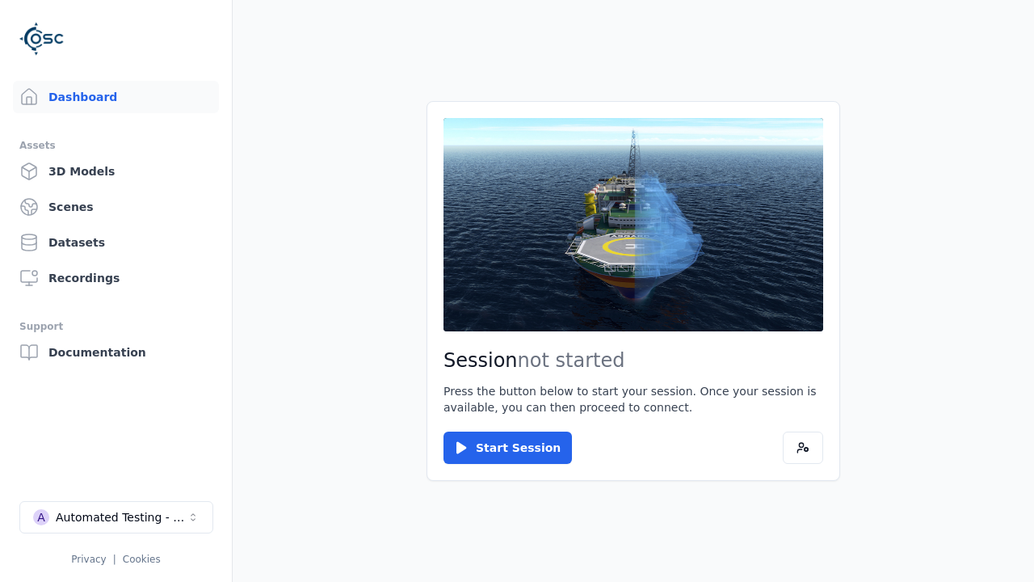  Describe the element at coordinates (141, 559) in the screenshot. I see `a: Cookies` at that location.